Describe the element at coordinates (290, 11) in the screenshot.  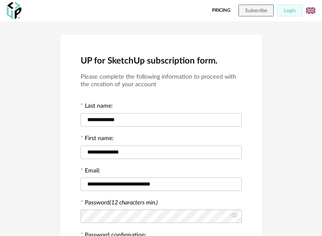
I see `button: Login` at that location.